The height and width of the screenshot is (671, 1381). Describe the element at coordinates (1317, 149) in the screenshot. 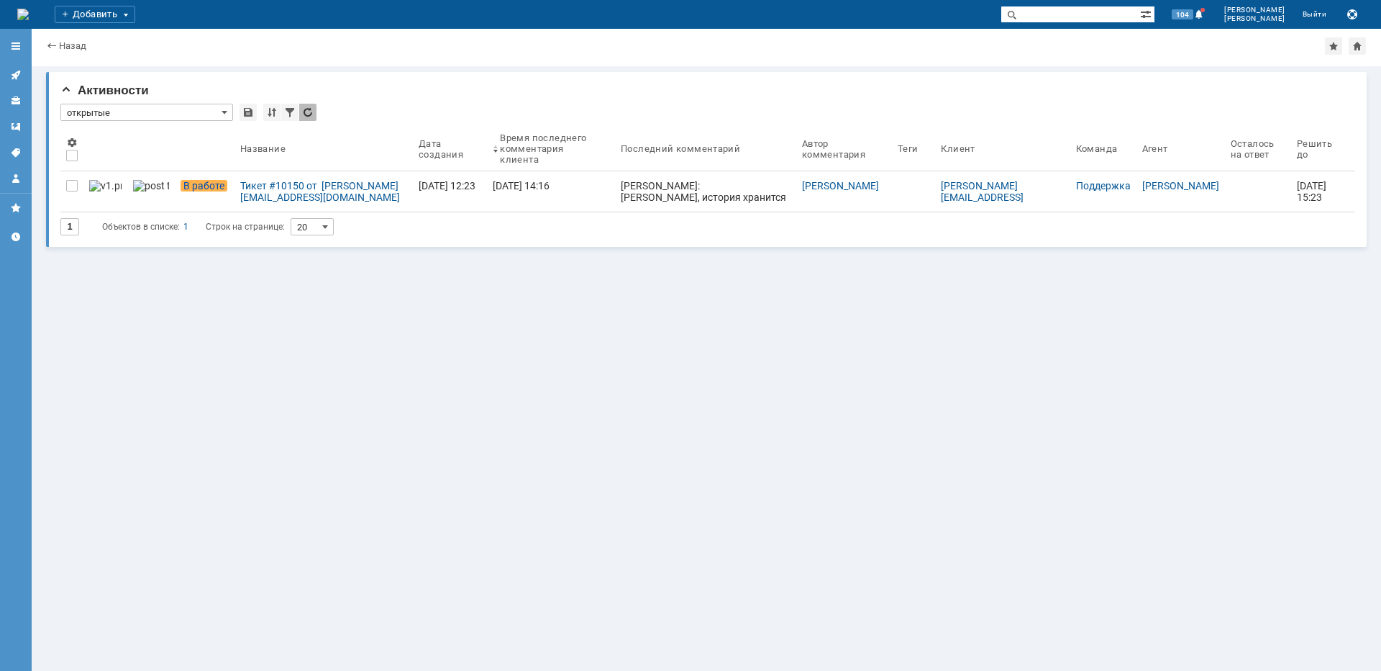

I see `div: Решить до` at that location.